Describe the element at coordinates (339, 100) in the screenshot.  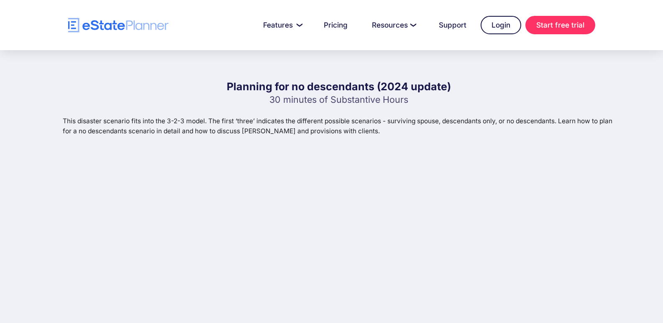
I see `p: 30 minutes of Substantive Hours` at that location.